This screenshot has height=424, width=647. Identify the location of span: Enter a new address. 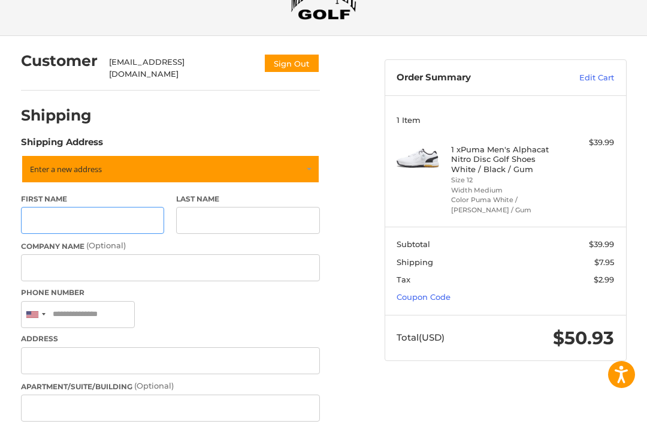
(66, 169).